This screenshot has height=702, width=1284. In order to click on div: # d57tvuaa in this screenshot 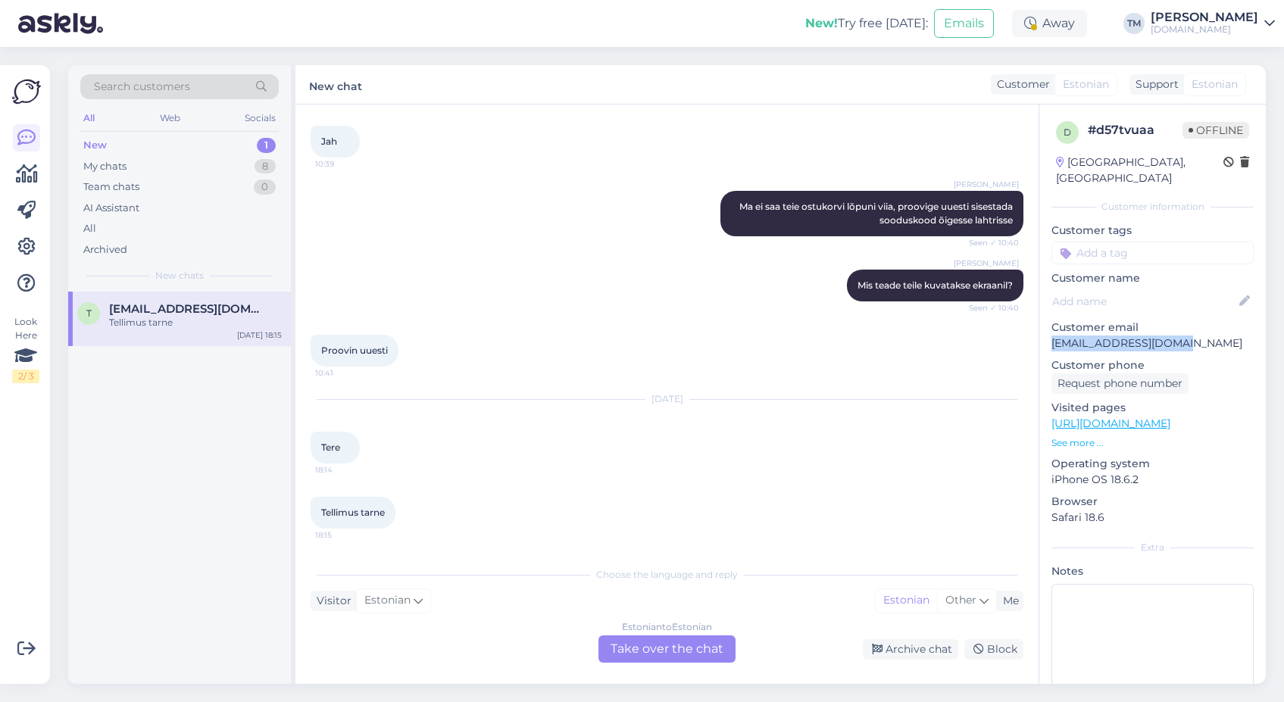, I will do `click(1134, 130)`.